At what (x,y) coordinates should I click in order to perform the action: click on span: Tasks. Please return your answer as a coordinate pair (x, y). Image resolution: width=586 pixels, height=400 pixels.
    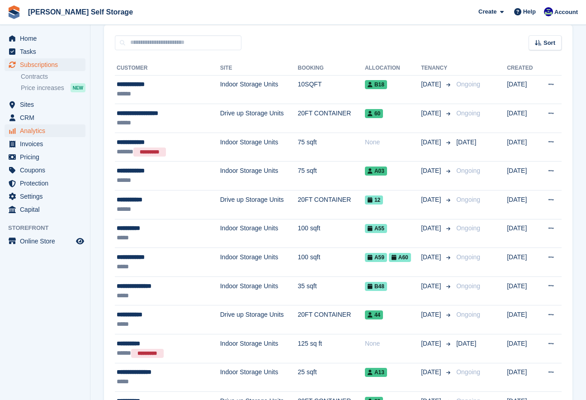
    Looking at the image, I should click on (47, 52).